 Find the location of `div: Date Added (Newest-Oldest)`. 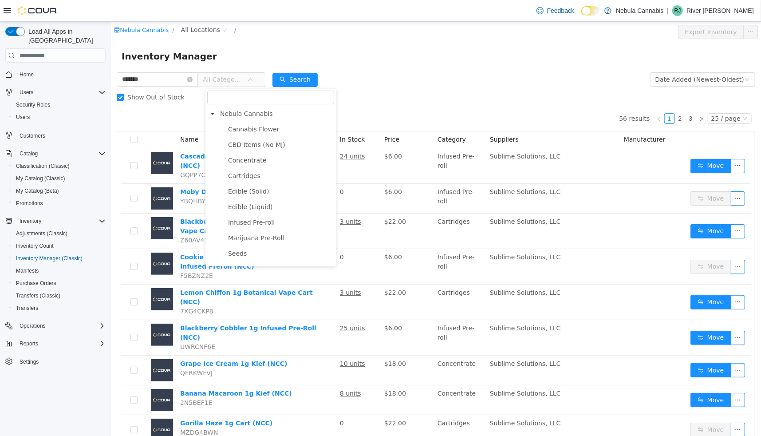

div: Date Added (Newest-Oldest) is located at coordinates (589, 58).